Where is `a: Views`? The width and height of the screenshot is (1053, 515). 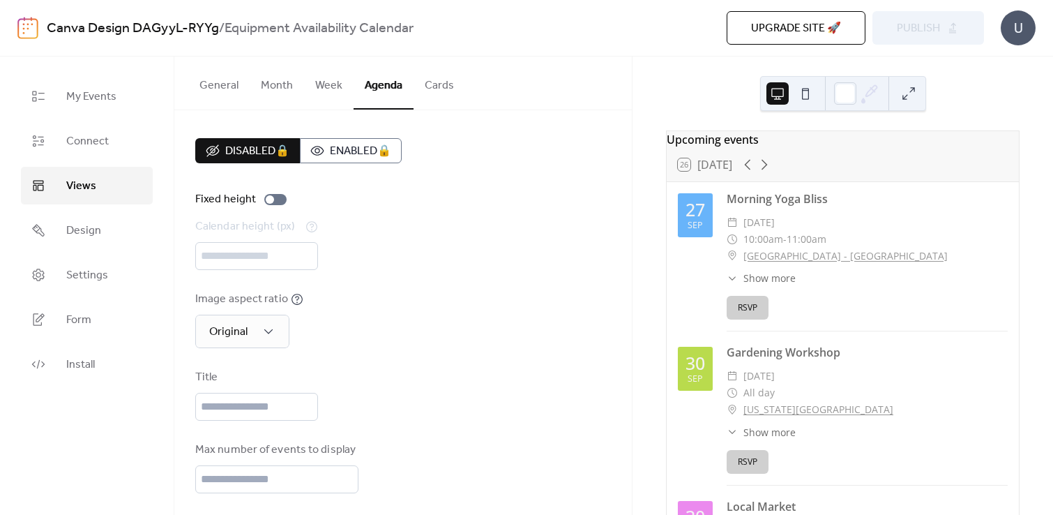
a: Views is located at coordinates (87, 186).